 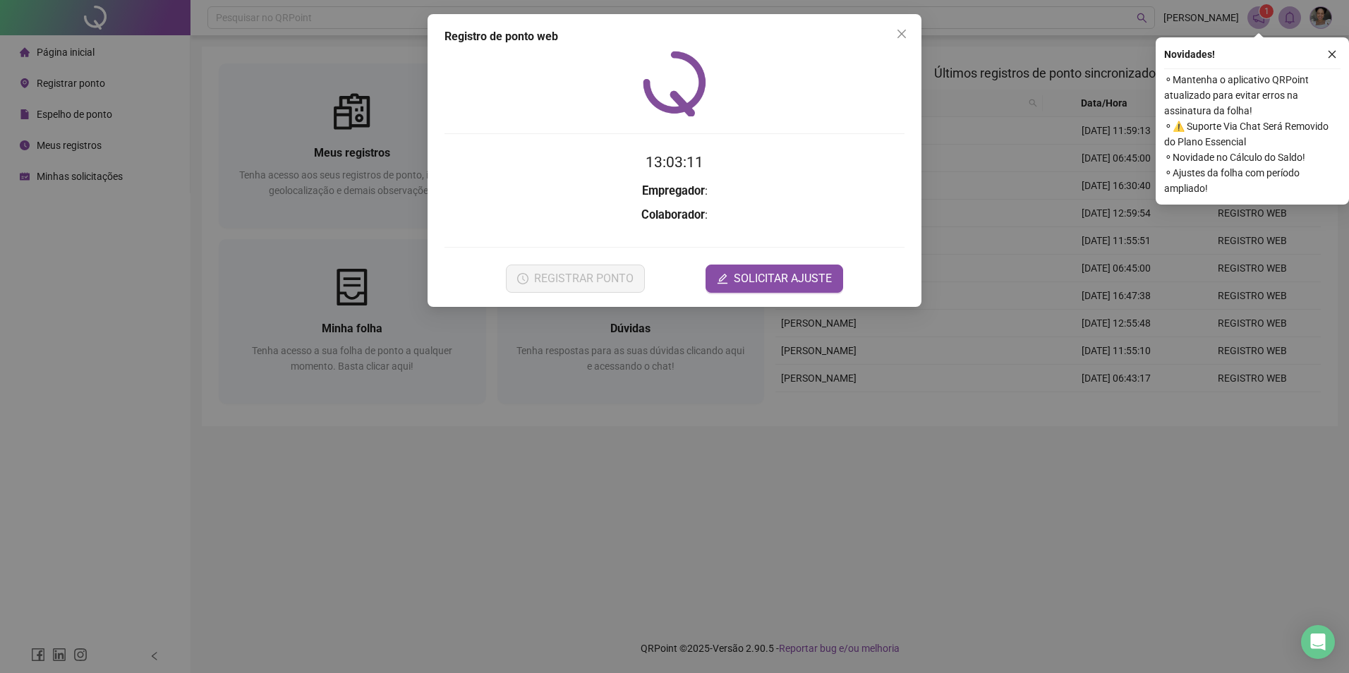 I want to click on button: editSOLICITAR AJUSTE, so click(x=774, y=279).